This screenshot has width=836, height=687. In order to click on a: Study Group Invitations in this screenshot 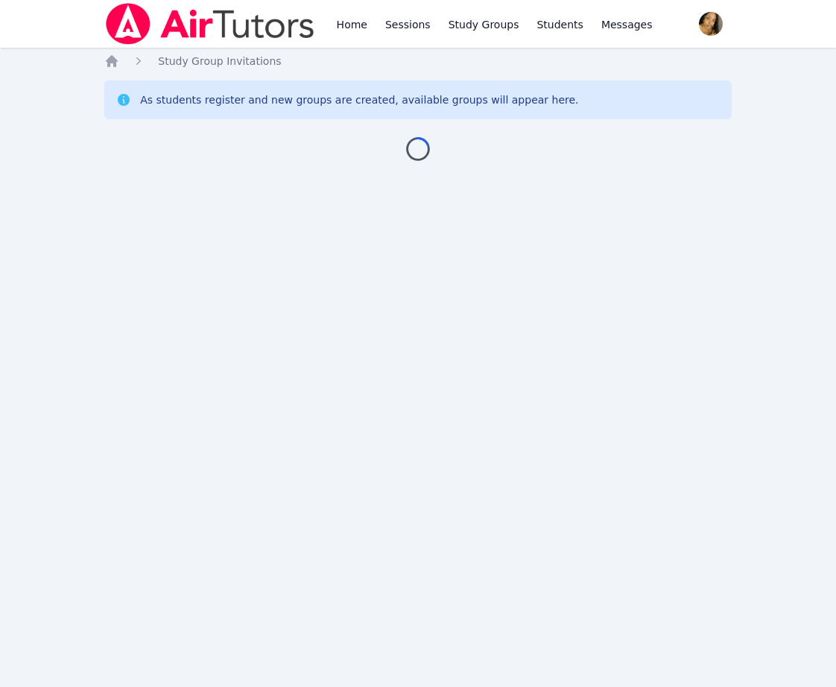, I will do `click(219, 61)`.